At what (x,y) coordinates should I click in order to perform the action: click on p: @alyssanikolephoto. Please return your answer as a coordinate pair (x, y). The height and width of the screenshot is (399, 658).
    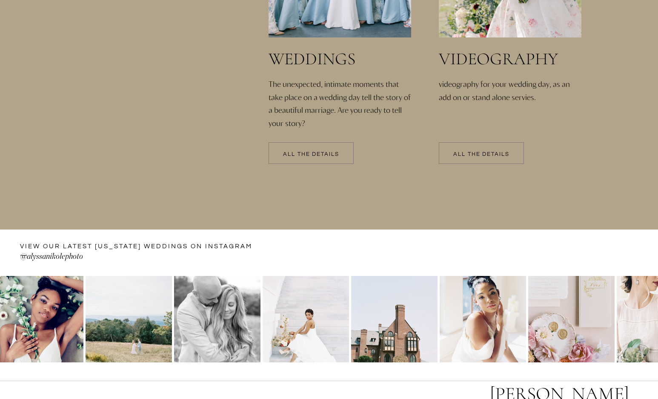
    Looking at the image, I should click on (116, 257).